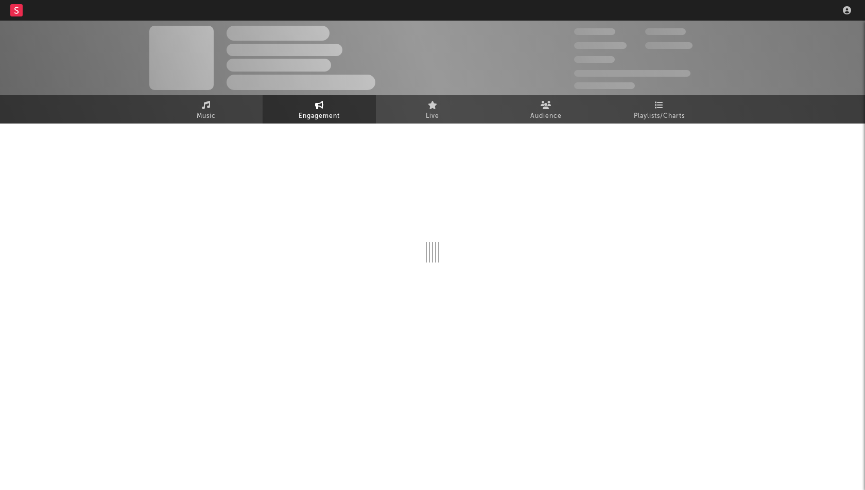 Image resolution: width=865 pixels, height=490 pixels. I want to click on a: Live, so click(432, 109).